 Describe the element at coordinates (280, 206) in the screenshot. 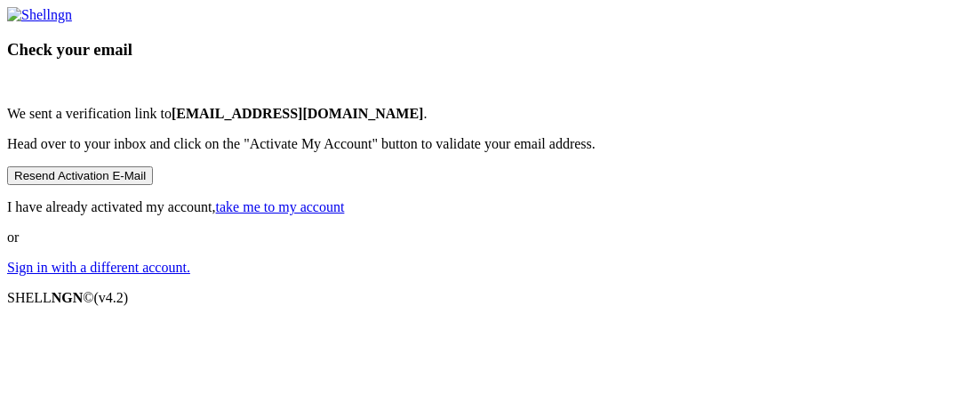

I see `a: take me to my account` at that location.